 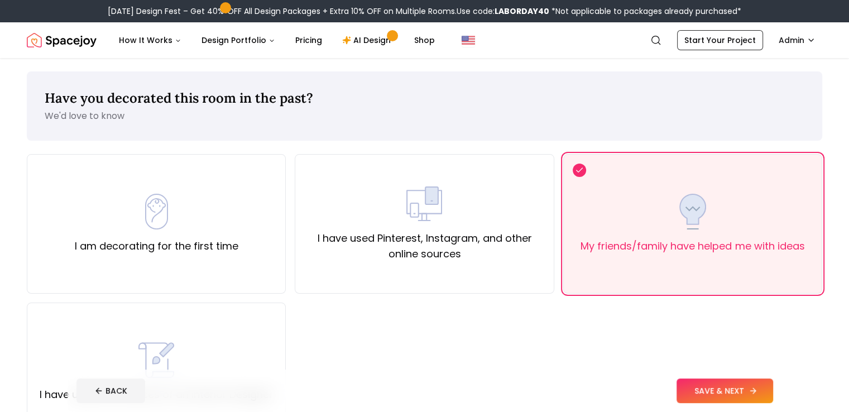 I want to click on img: I have used the services of an Interior Designer, so click(x=156, y=360).